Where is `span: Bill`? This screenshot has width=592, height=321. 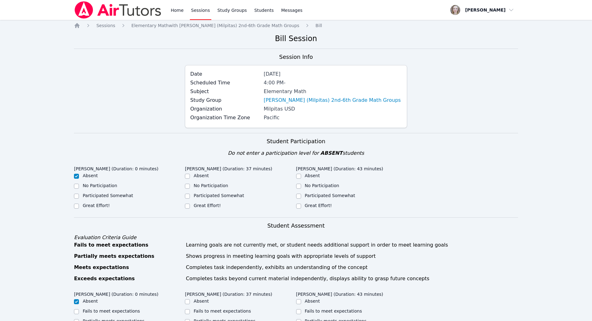
span: Bill is located at coordinates (319, 25).